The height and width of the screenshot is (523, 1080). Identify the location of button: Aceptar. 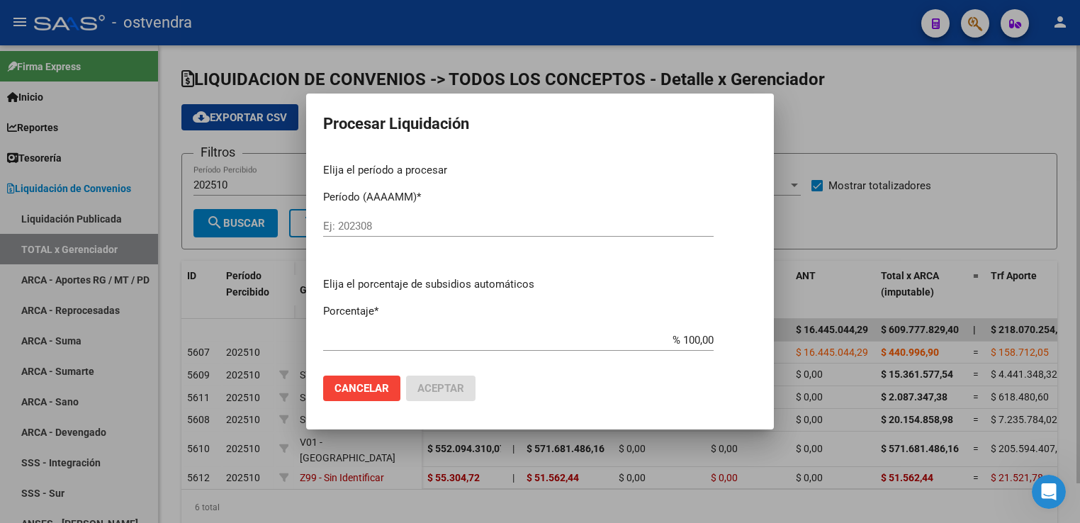
(441, 388).